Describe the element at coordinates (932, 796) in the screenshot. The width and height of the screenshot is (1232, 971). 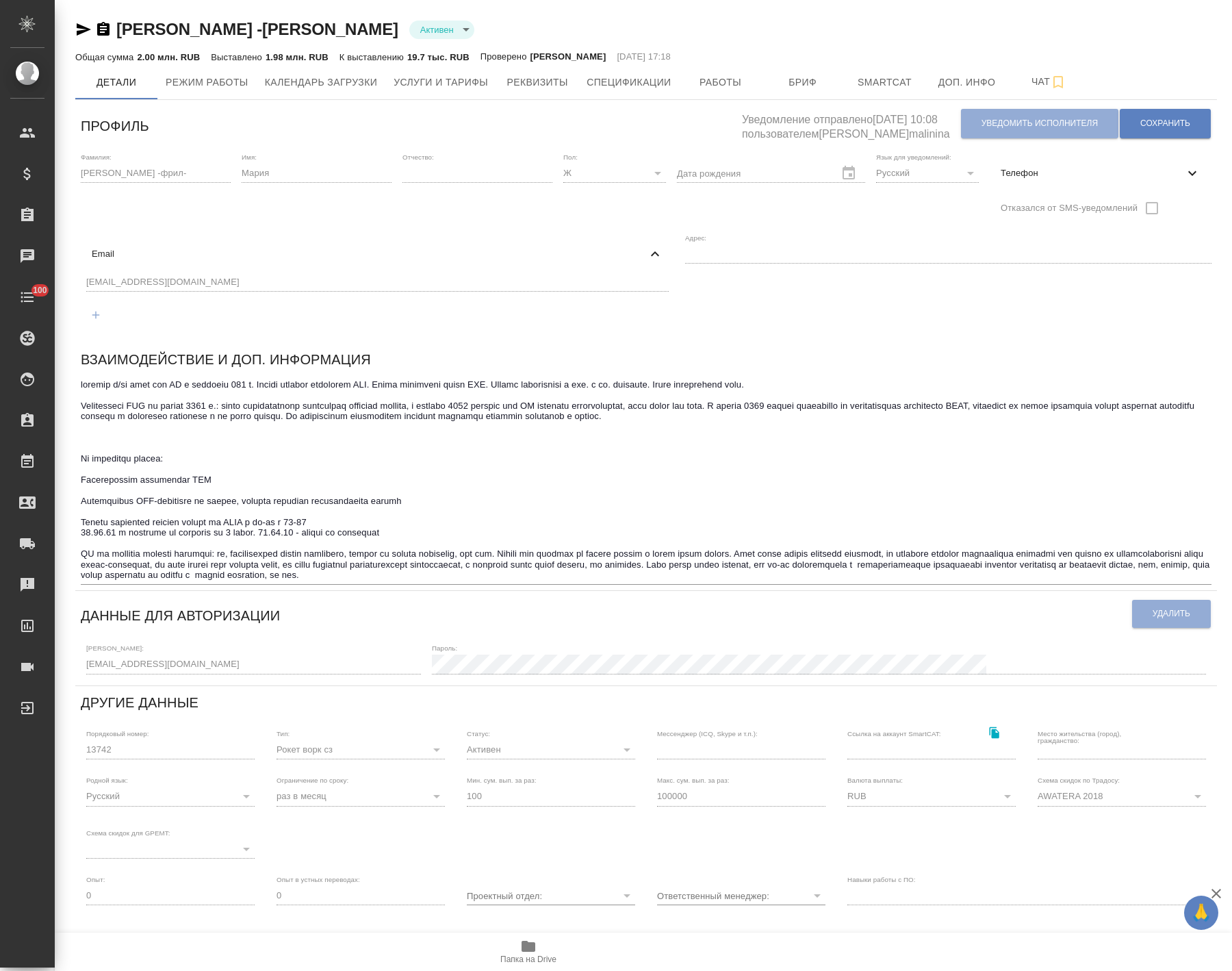
I see `div: RUB` at that location.